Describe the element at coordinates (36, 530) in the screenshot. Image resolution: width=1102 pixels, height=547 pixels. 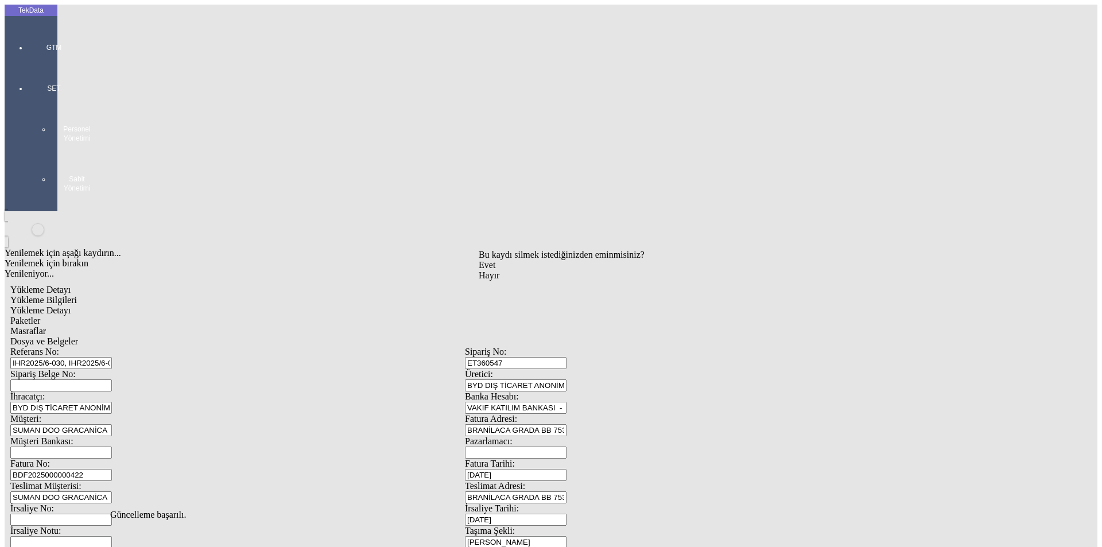
I see `span: İrsaliye Notu:` at that location.